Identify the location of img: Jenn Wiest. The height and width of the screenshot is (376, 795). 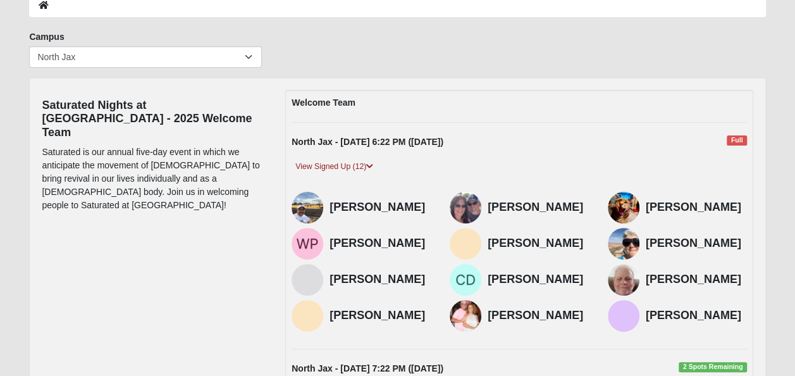
(624, 207).